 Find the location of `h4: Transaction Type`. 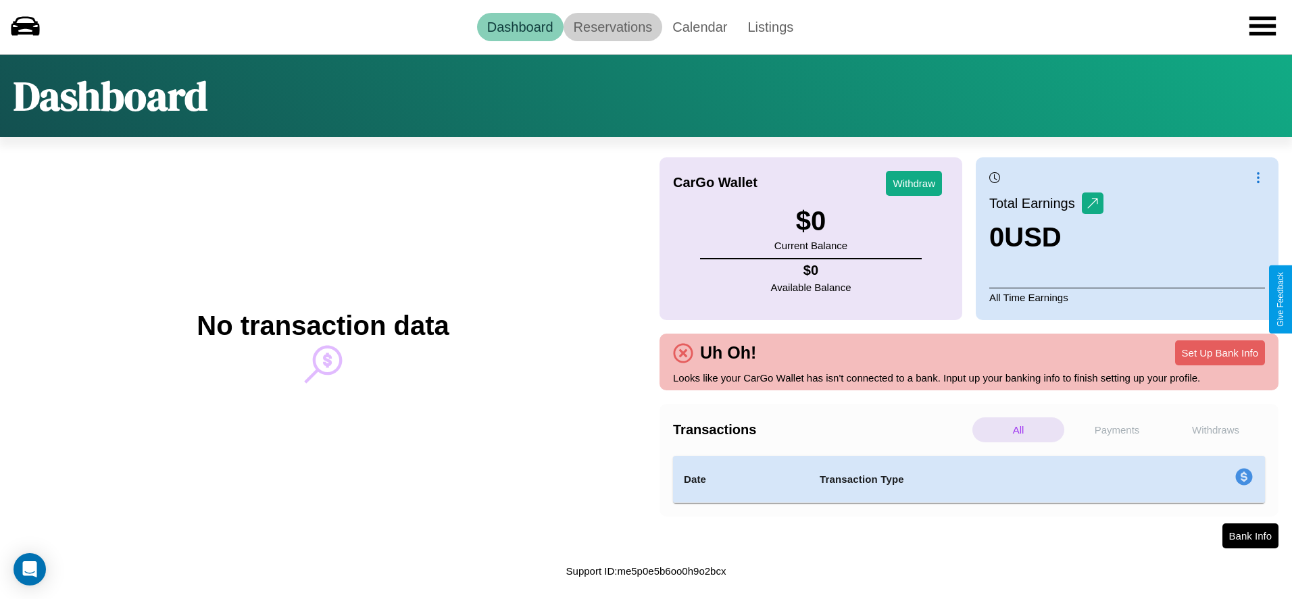

h4: Transaction Type is located at coordinates (973, 480).